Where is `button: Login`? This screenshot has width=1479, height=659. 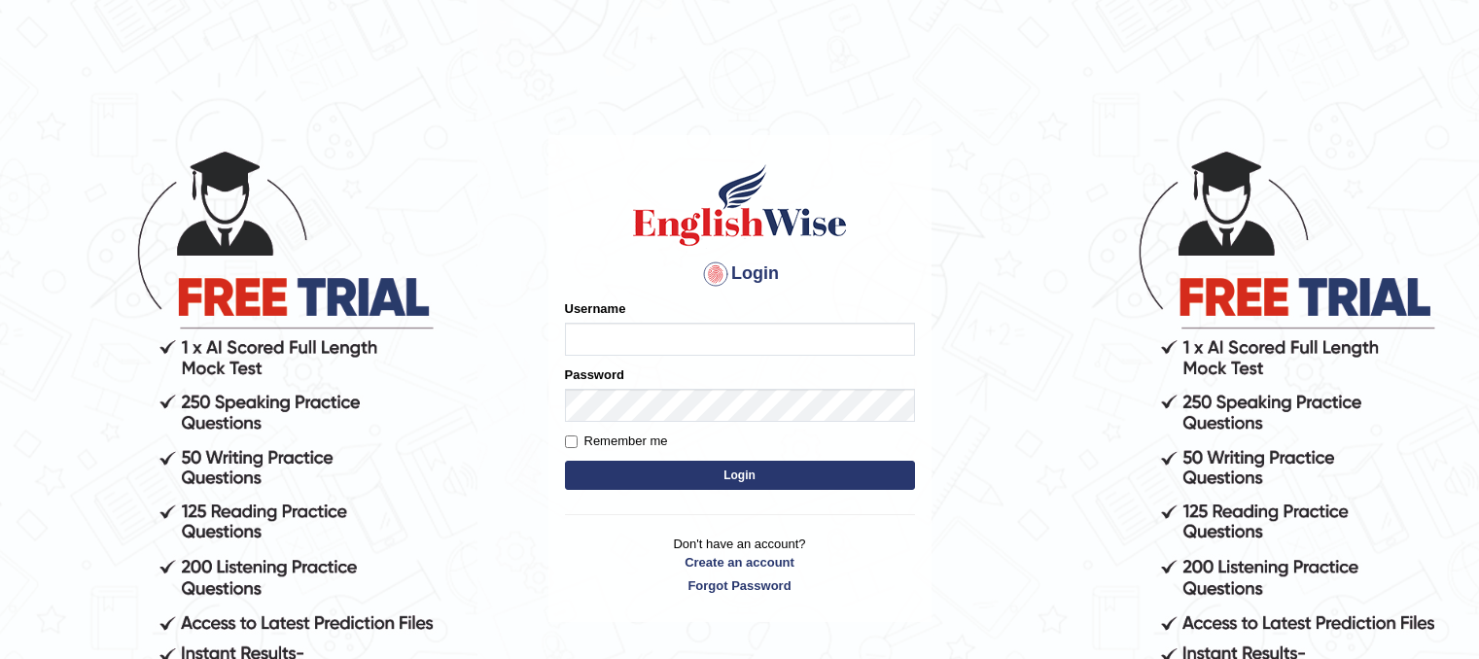 button: Login is located at coordinates (740, 475).